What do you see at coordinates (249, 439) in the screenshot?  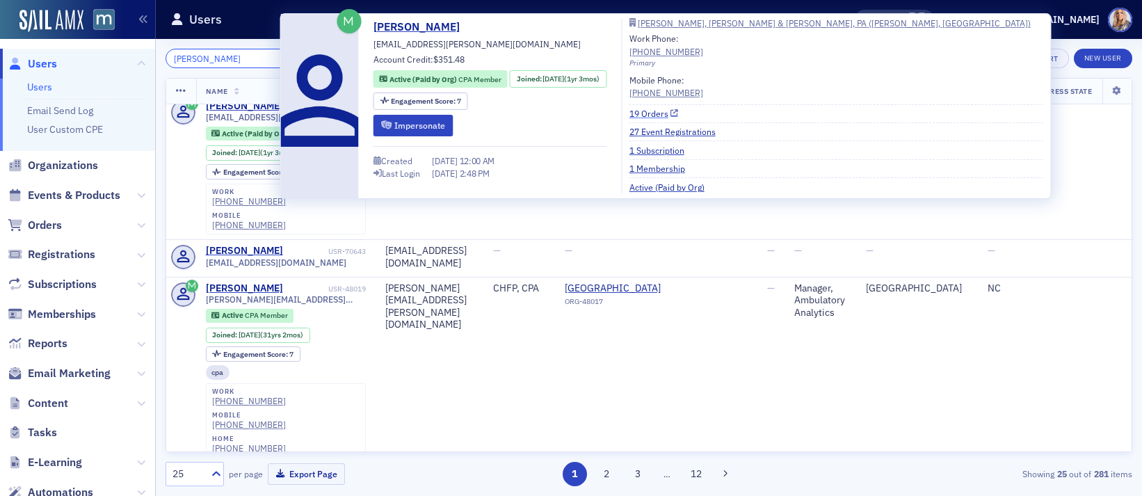 I see `div: home` at bounding box center [249, 439].